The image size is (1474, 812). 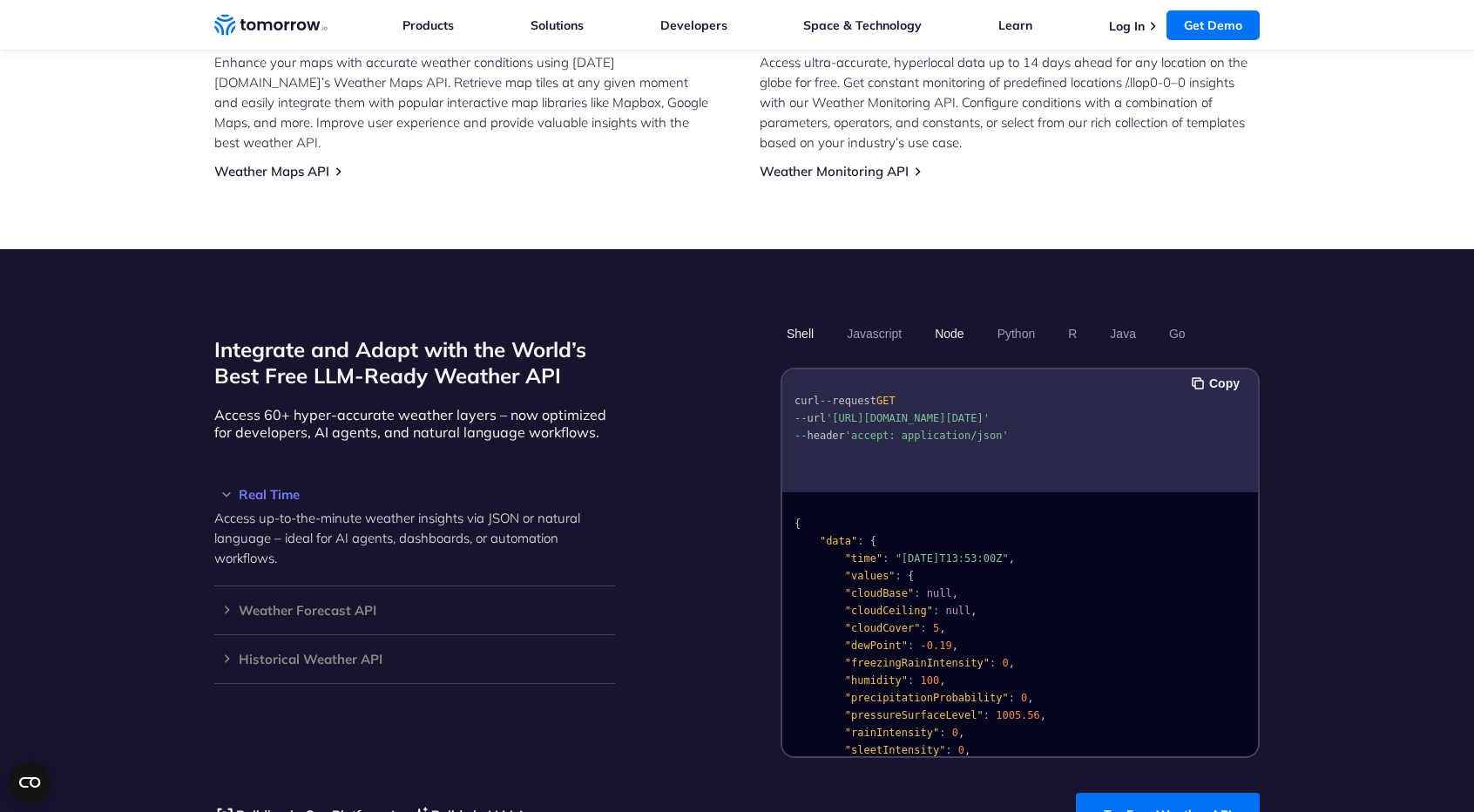 What do you see at coordinates (936, 628) in the screenshot?
I see `span: 5` at bounding box center [936, 628].